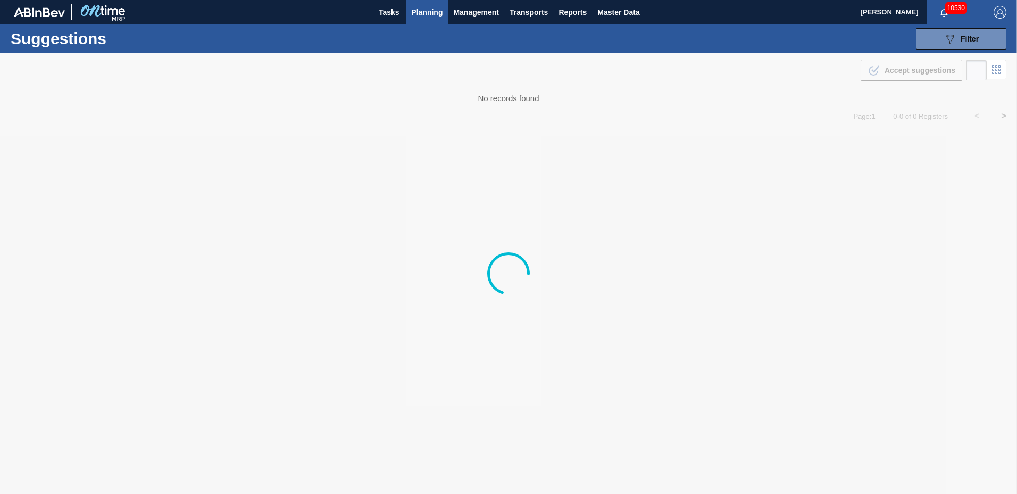 The image size is (1017, 494). What do you see at coordinates (105, 38) in the screenshot?
I see `h1: Suggestions` at bounding box center [105, 38].